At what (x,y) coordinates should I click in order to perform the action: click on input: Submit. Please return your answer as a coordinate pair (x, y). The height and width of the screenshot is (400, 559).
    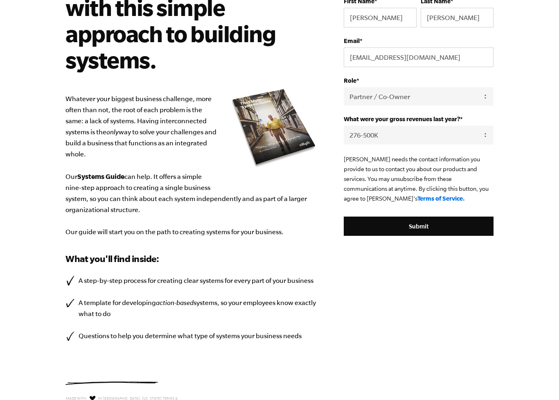
    Looking at the image, I should click on (419, 226).